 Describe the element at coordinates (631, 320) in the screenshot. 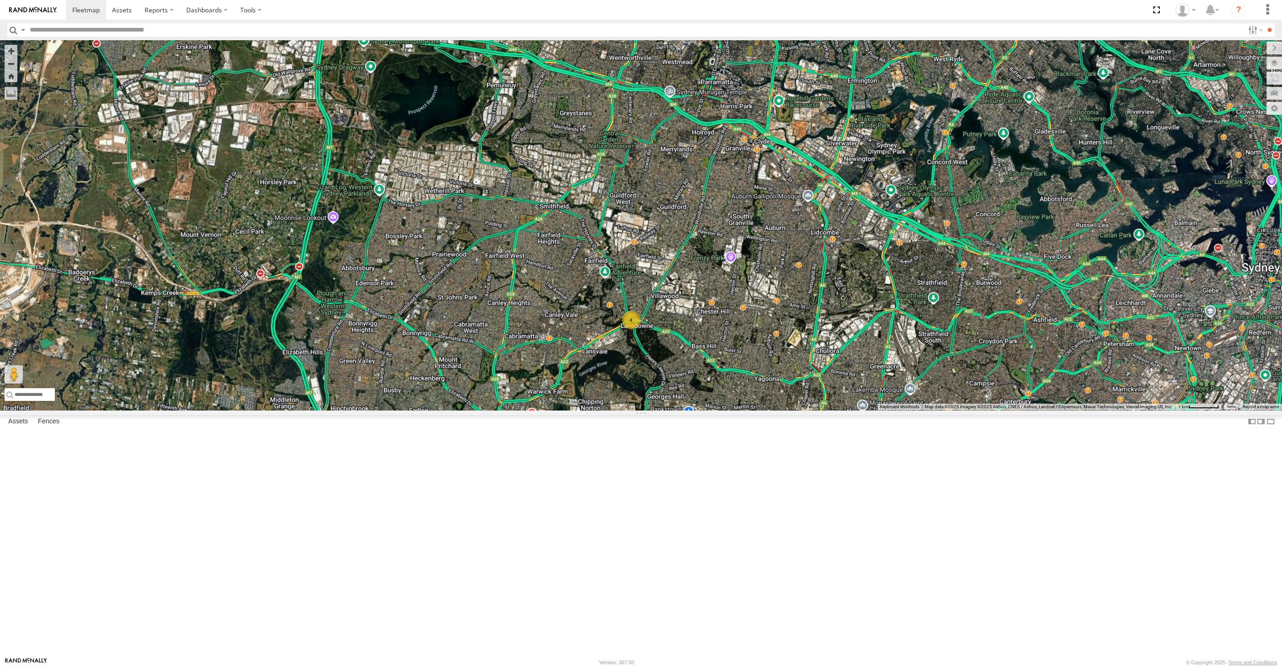

I see `div: 4` at that location.